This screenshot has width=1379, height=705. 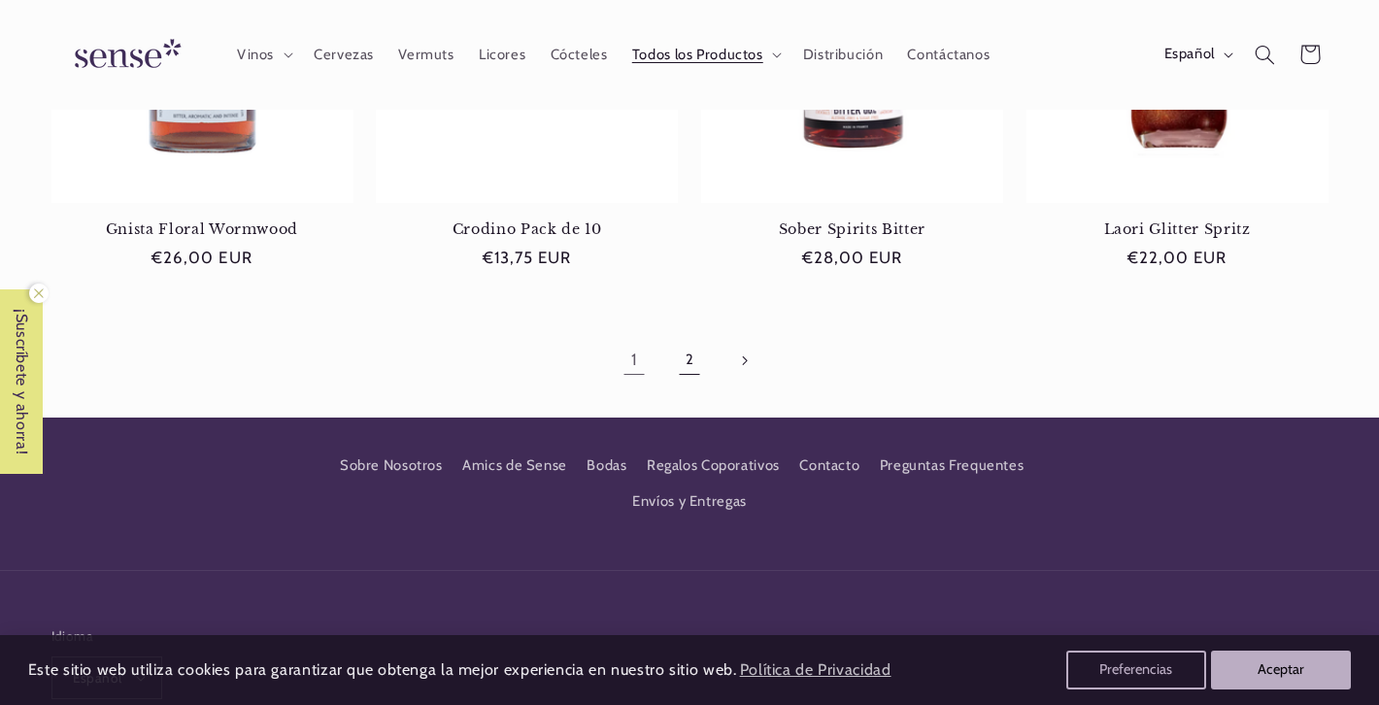 What do you see at coordinates (383, 669) in the screenshot?
I see `span: Este sitio web utiliza cookies para garantizar que obtenga la mejor experiencia en nuestro sitio ...` at bounding box center [383, 669].